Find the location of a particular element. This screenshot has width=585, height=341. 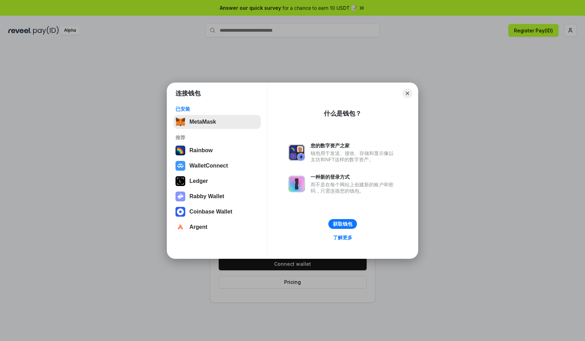

button: Rabby Wallet is located at coordinates (217, 196).